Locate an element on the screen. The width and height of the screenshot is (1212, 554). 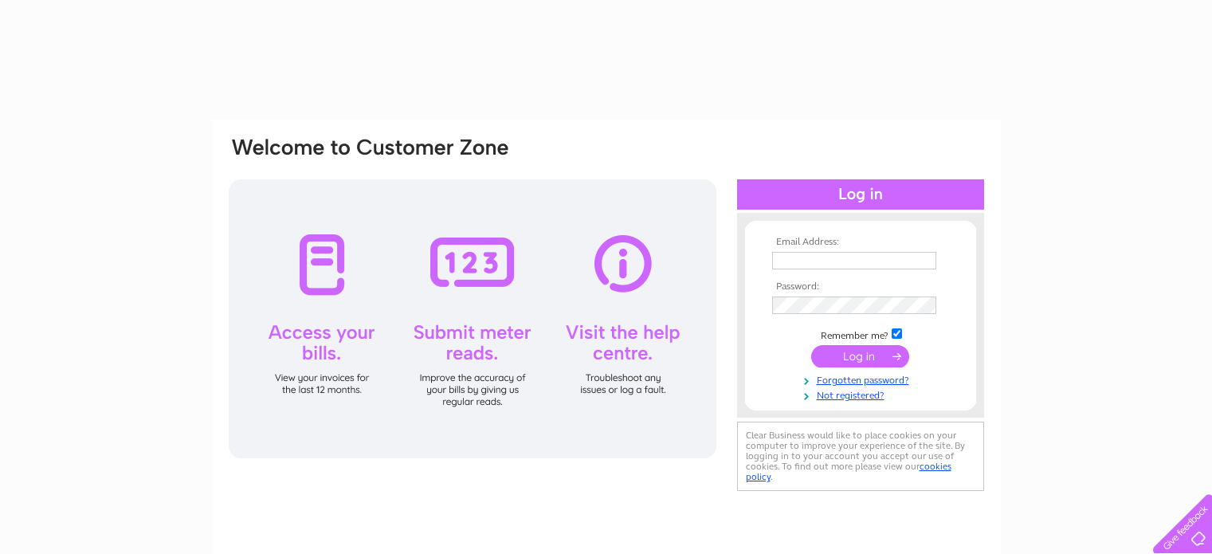
th: Email Address: is located at coordinates (861, 242).